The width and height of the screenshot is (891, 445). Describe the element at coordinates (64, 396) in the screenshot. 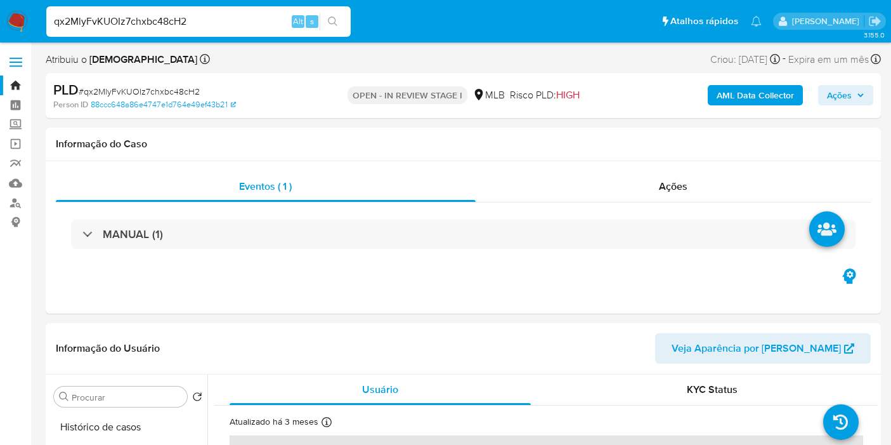

I see `button: Procurar` at that location.